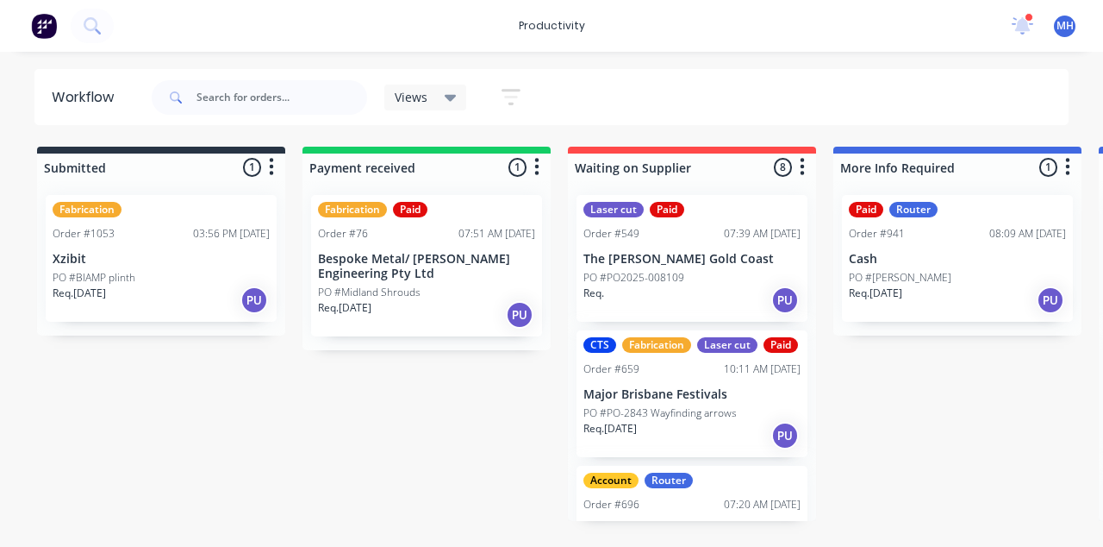 The width and height of the screenshot is (1103, 547). What do you see at coordinates (877, 234) in the screenshot?
I see `div: Order #941` at bounding box center [877, 234].